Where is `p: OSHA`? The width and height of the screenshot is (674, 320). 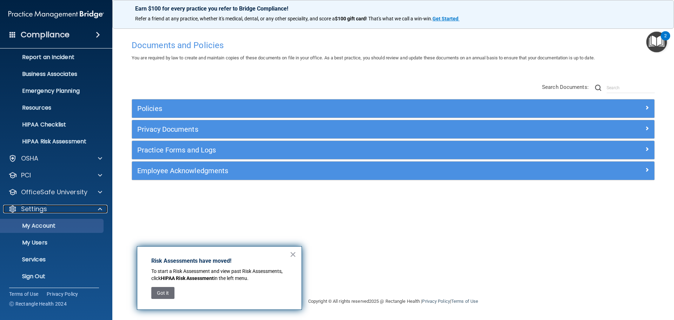
p: OSHA is located at coordinates (30, 158).